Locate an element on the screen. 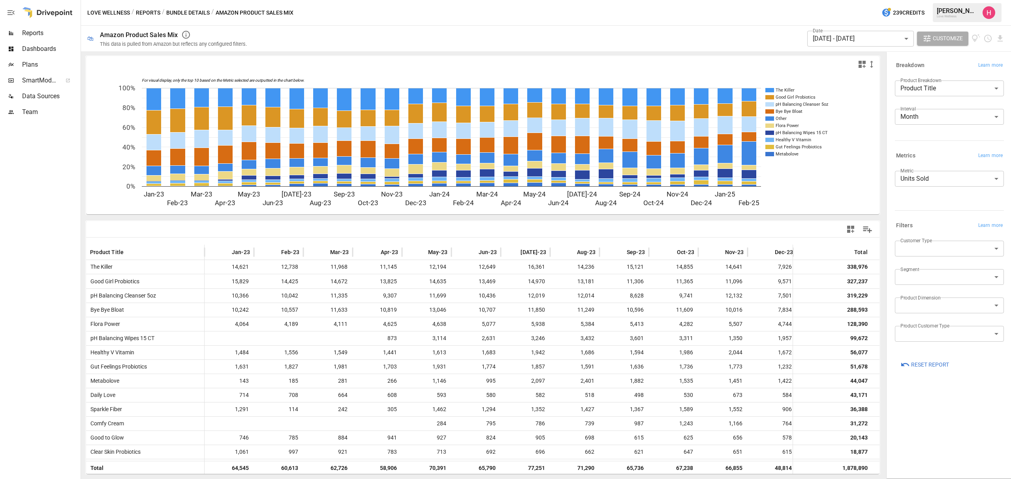 This screenshot has width=1011, height=479. span: 593 is located at coordinates (442, 395).